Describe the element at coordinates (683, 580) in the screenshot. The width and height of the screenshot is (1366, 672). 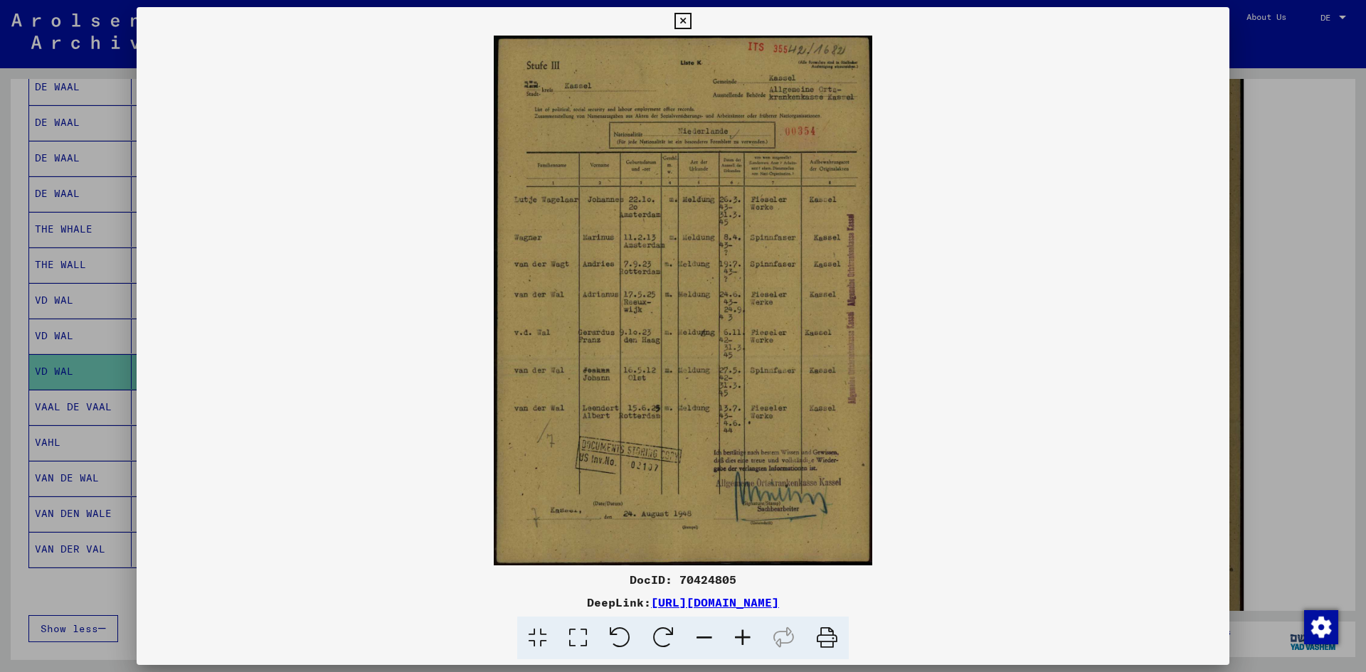
I see `font: DocID: 70424805` at that location.